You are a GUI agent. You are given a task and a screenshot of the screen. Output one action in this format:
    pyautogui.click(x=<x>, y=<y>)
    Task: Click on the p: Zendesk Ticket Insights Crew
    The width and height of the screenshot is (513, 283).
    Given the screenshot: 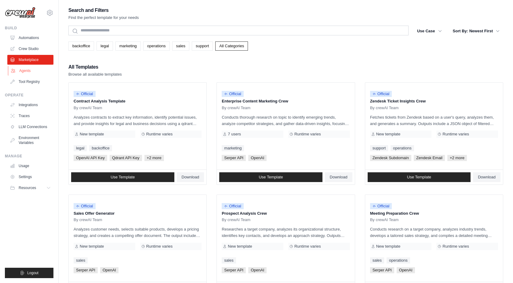 What is the action you would take?
    pyautogui.click(x=434, y=101)
    